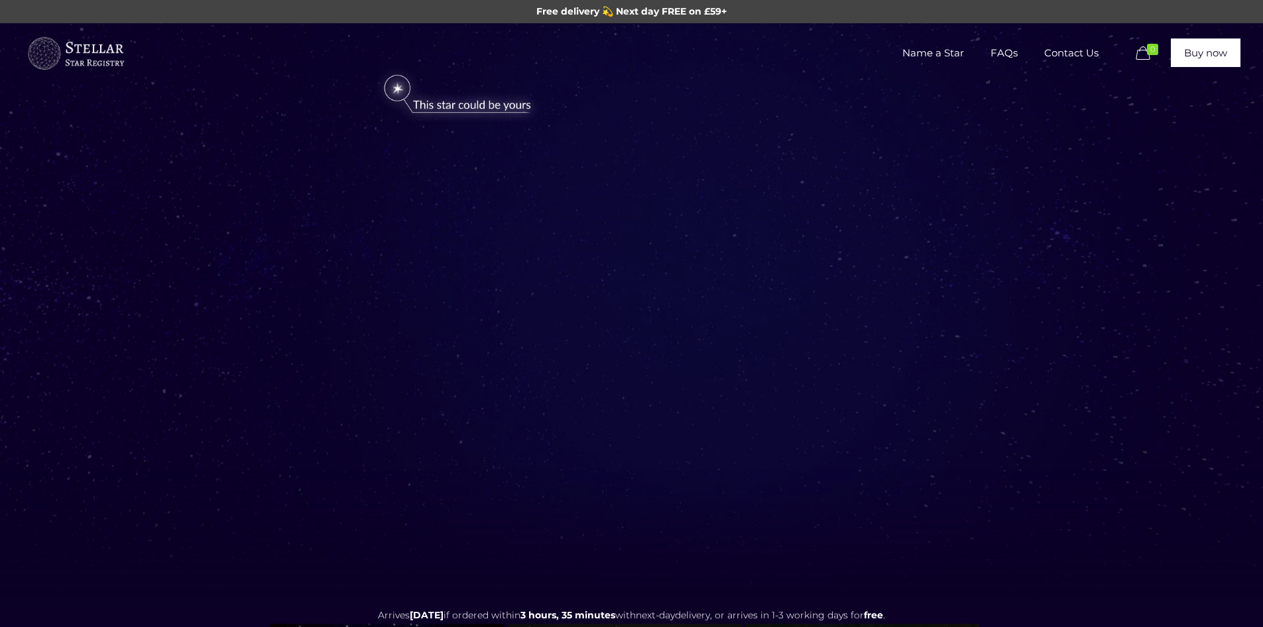 This screenshot has height=627, width=1263. Describe the element at coordinates (1004, 53) in the screenshot. I see `a: FAQs` at that location.